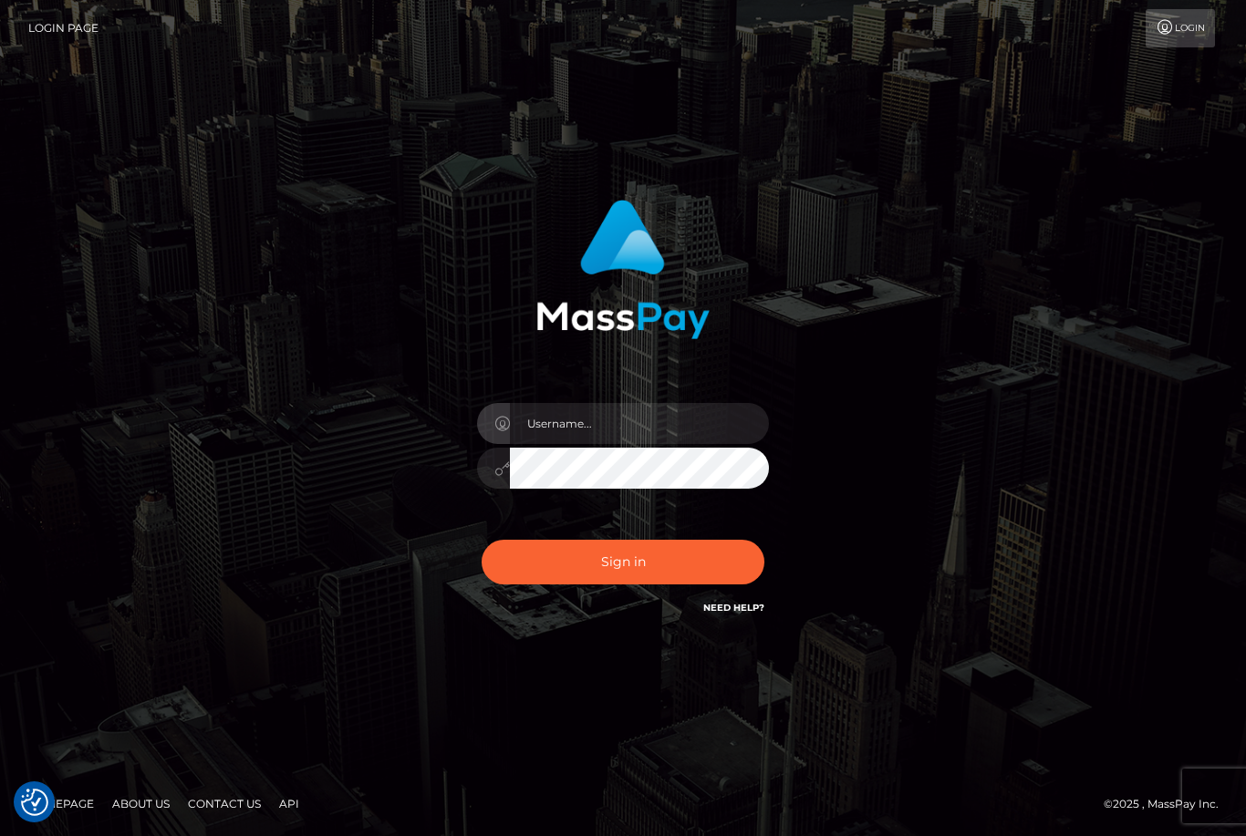  What do you see at coordinates (35, 803) in the screenshot?
I see `img: Revisit consent button` at bounding box center [35, 803].